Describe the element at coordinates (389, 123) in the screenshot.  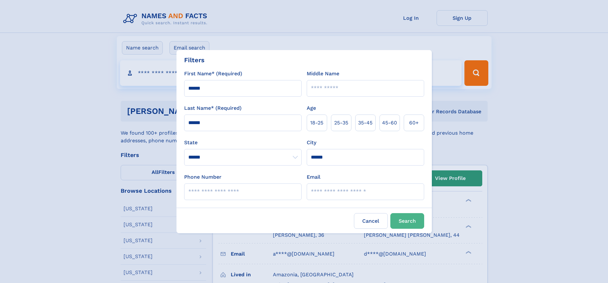
I see `span: 45‑60` at that location.